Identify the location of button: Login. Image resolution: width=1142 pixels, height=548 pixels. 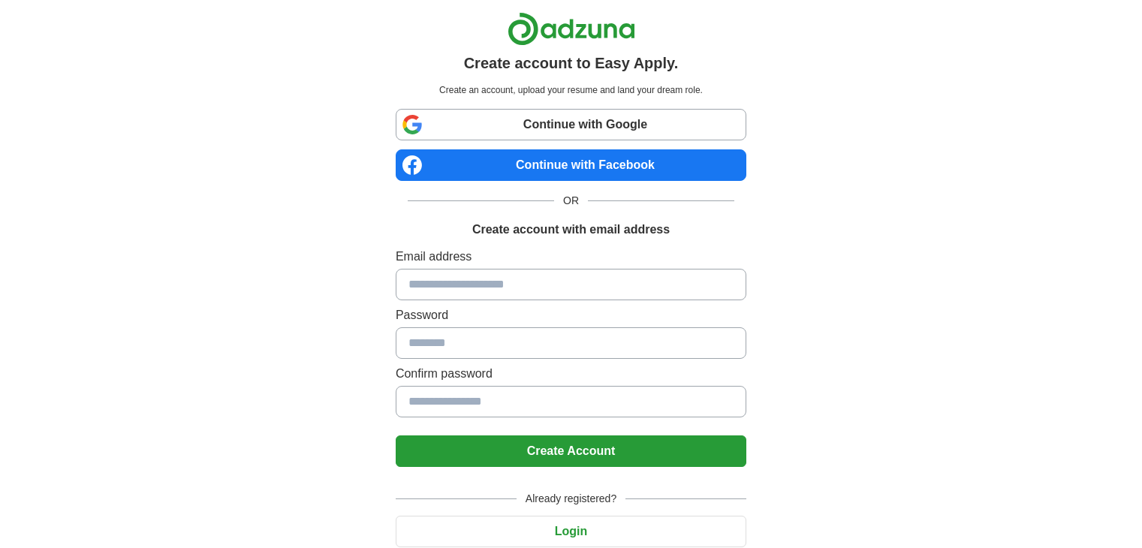
(570, 531).